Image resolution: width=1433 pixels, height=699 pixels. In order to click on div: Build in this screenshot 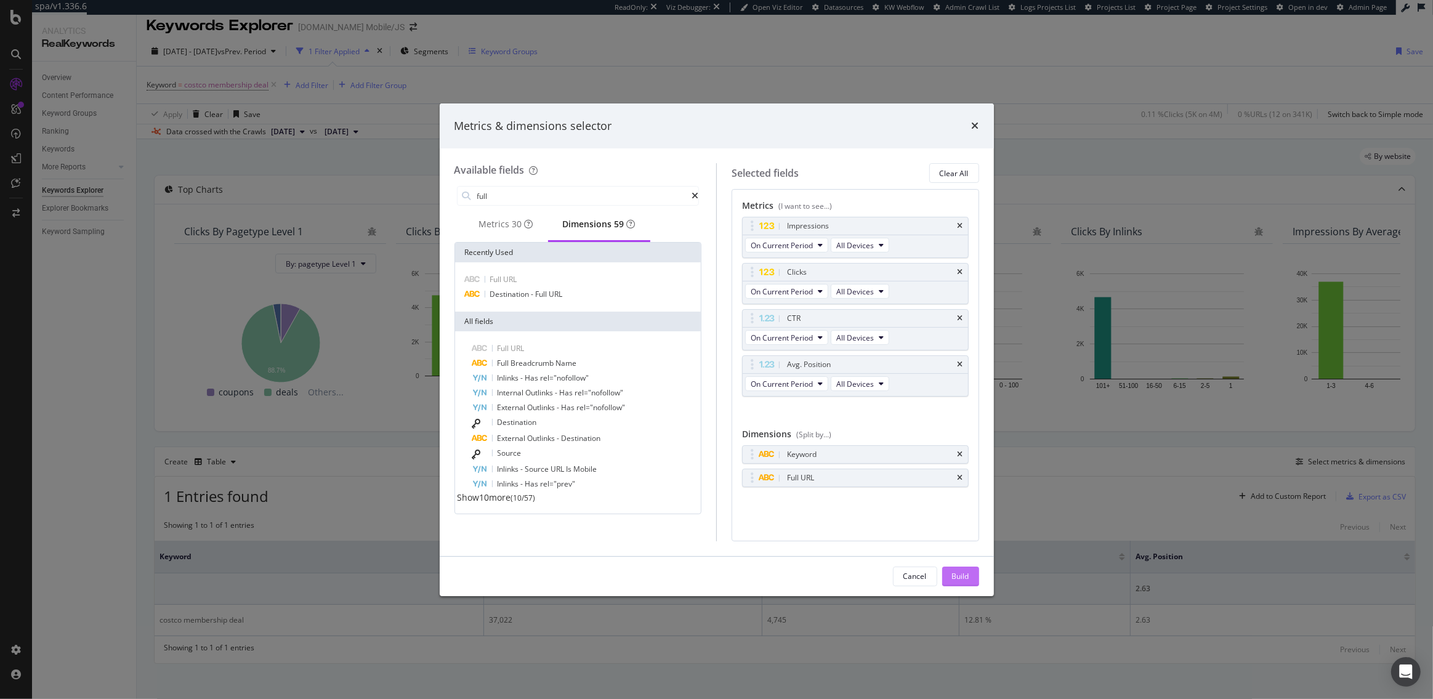, I will do `click(961, 576)`.